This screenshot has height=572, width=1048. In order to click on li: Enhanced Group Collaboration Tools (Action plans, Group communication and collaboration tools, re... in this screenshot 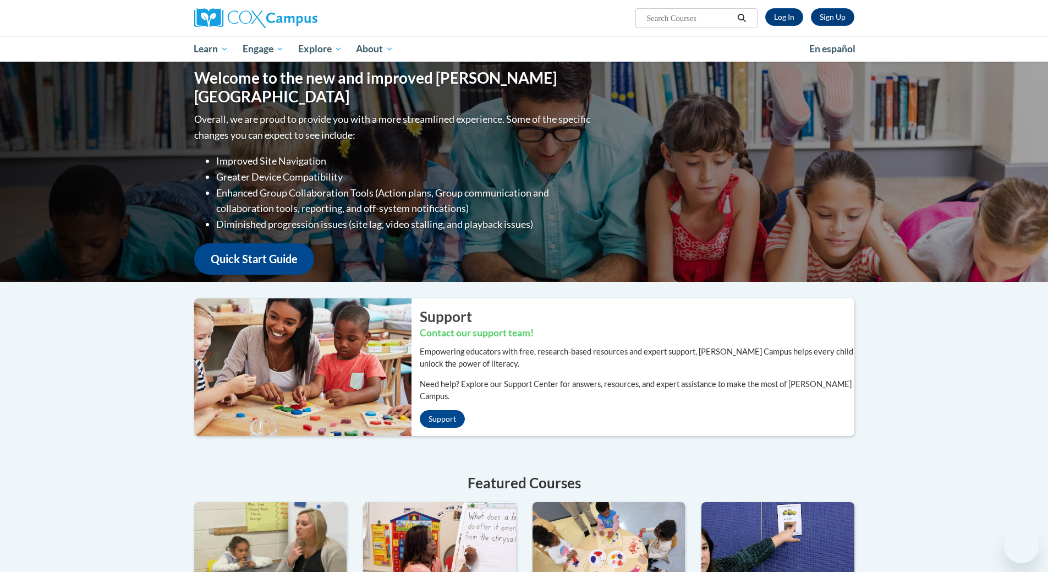, I will do `click(405, 201)`.